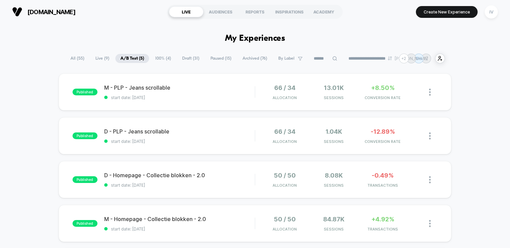  What do you see at coordinates (221, 12) in the screenshot?
I see `div: AUDIENCES` at bounding box center [221, 12].